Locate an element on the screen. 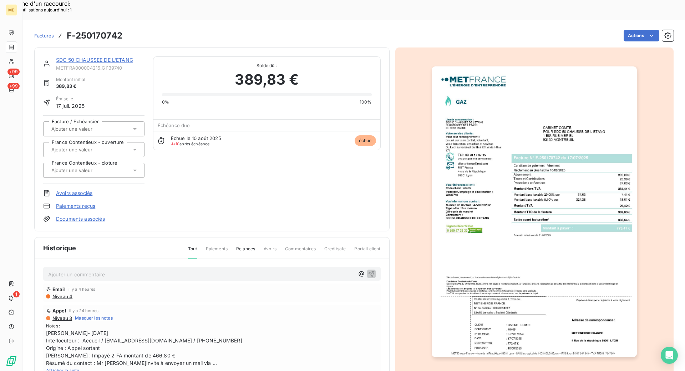 This screenshot has width=685, height=371. a: SDC 50 CHAUSSEE DE L'ETANG is located at coordinates (95, 60).